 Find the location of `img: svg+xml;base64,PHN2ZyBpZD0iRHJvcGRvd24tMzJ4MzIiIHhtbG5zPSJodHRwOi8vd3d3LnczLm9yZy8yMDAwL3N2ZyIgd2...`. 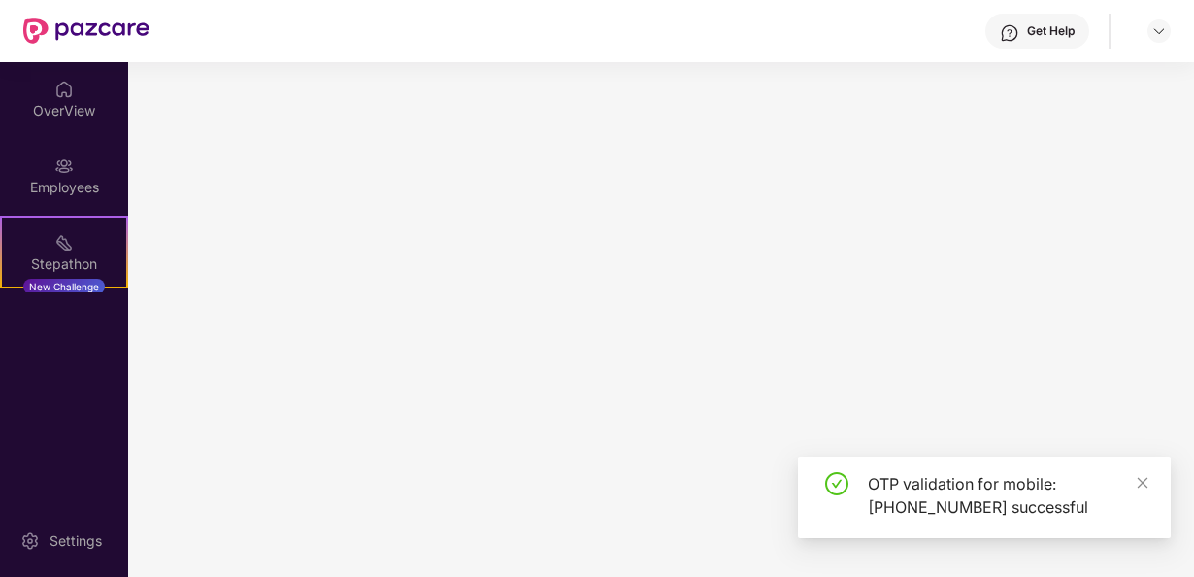

img: svg+xml;base64,PHN2ZyBpZD0iRHJvcGRvd24tMzJ4MzIiIHhtbG5zPSJodHRwOi8vd3d3LnczLm9yZy8yMDAwL3N2ZyIgd2... is located at coordinates (1159, 31).